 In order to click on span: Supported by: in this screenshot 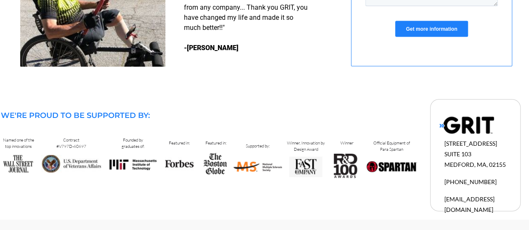, I will do `click(258, 146)`.